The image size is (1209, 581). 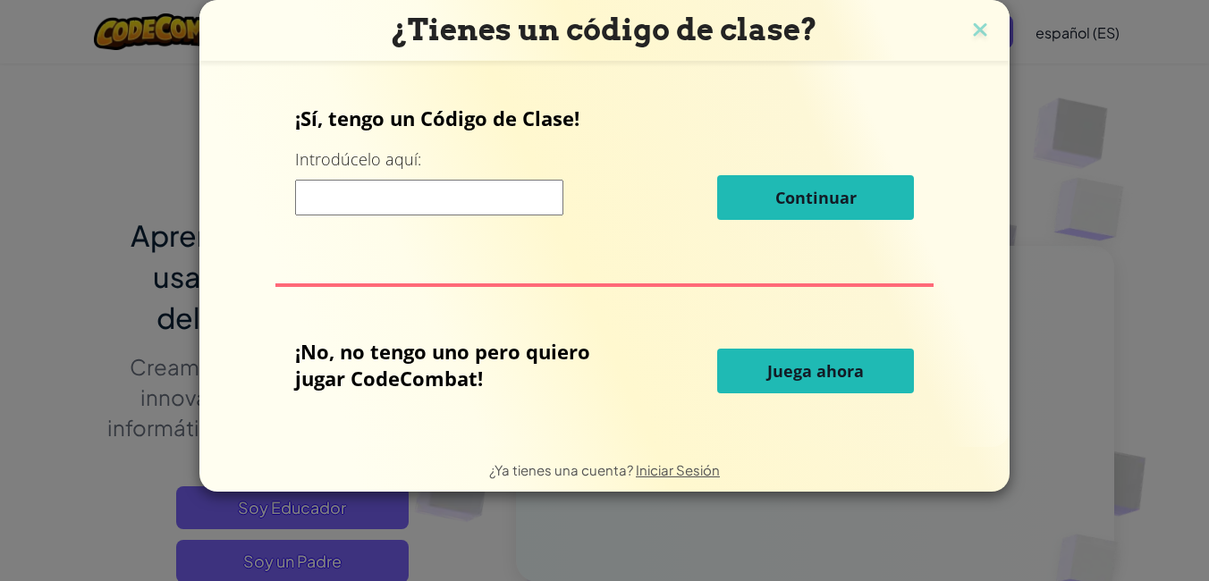 I want to click on span: Iniciar Sesión, so click(x=678, y=470).